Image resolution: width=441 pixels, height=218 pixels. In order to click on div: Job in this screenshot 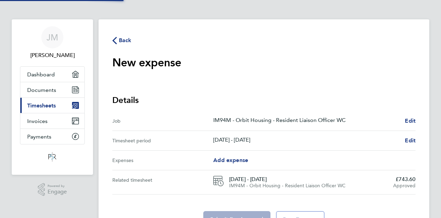, I will do `click(163, 121)`.